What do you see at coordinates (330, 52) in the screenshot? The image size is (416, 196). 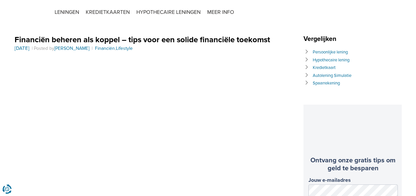 I see `a: Persoonlijke lening` at bounding box center [330, 52].